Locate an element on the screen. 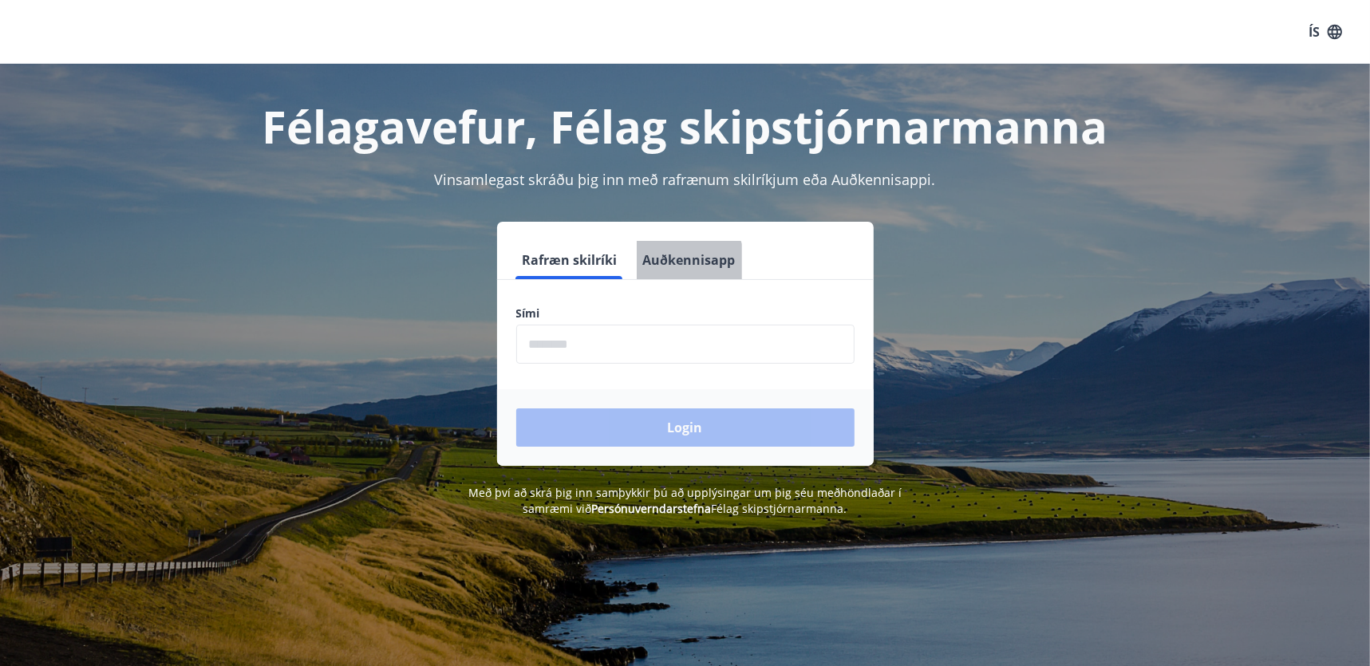 The height and width of the screenshot is (666, 1370). a: Persónuverndarstefna is located at coordinates (652, 508).